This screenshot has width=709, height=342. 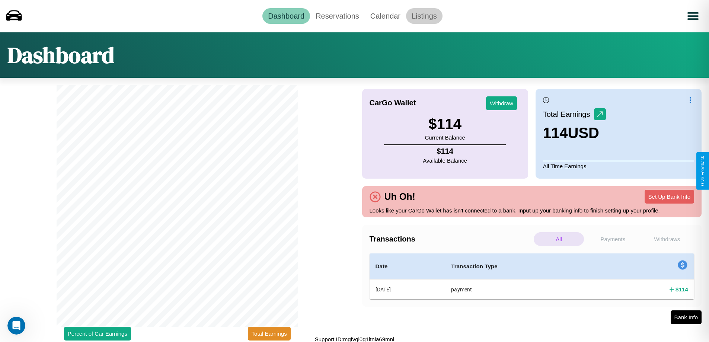 I want to click on p: Payments, so click(x=613, y=239).